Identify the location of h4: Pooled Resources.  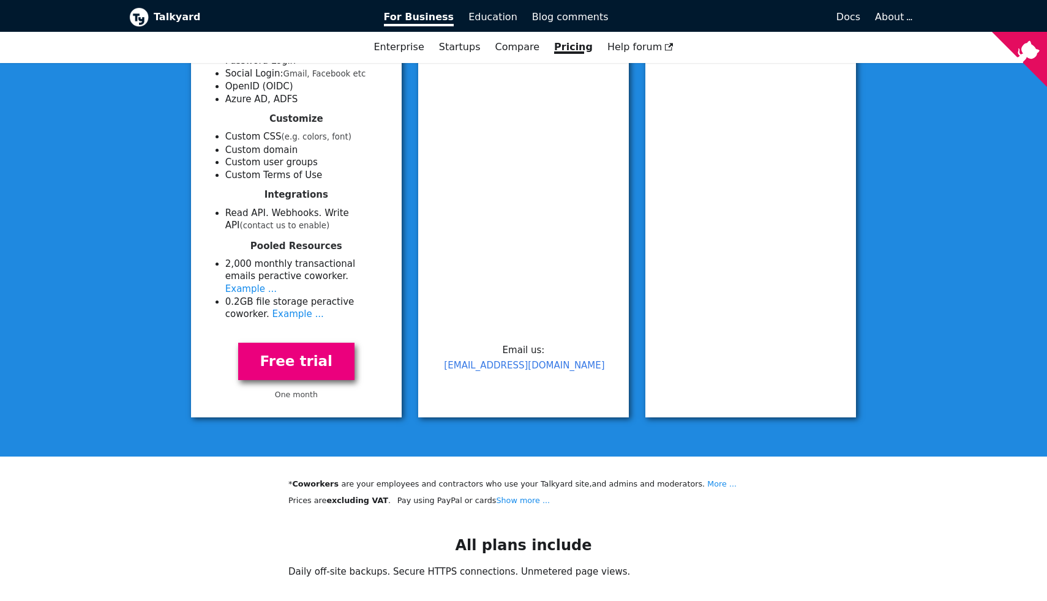
(296, 246).